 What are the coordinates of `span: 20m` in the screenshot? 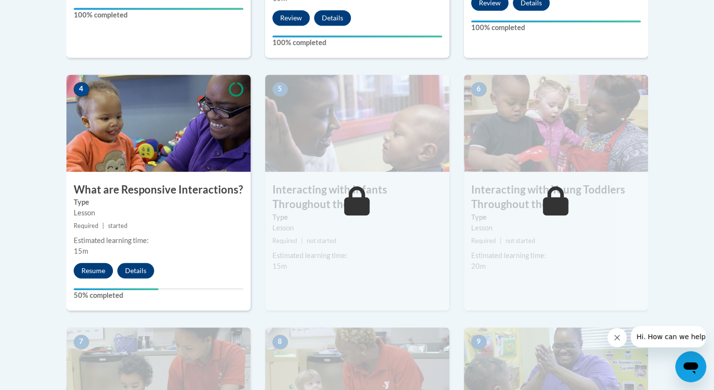 It's located at (478, 266).